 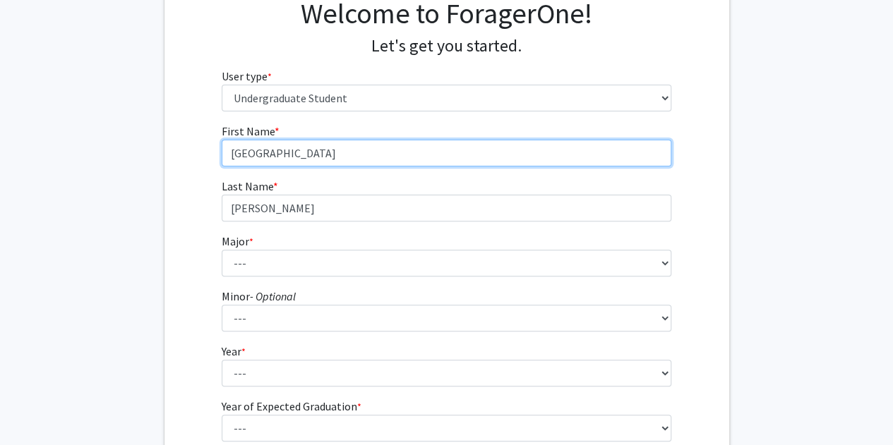 I want to click on label: Year of Expected Graduation, so click(x=291, y=406).